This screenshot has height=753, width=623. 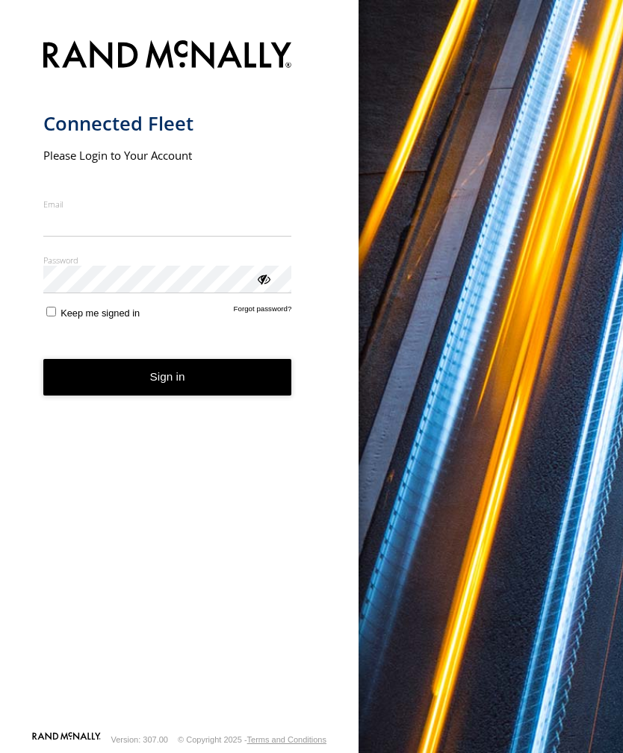 I want to click on h2: Please Login to Your Account, so click(x=167, y=155).